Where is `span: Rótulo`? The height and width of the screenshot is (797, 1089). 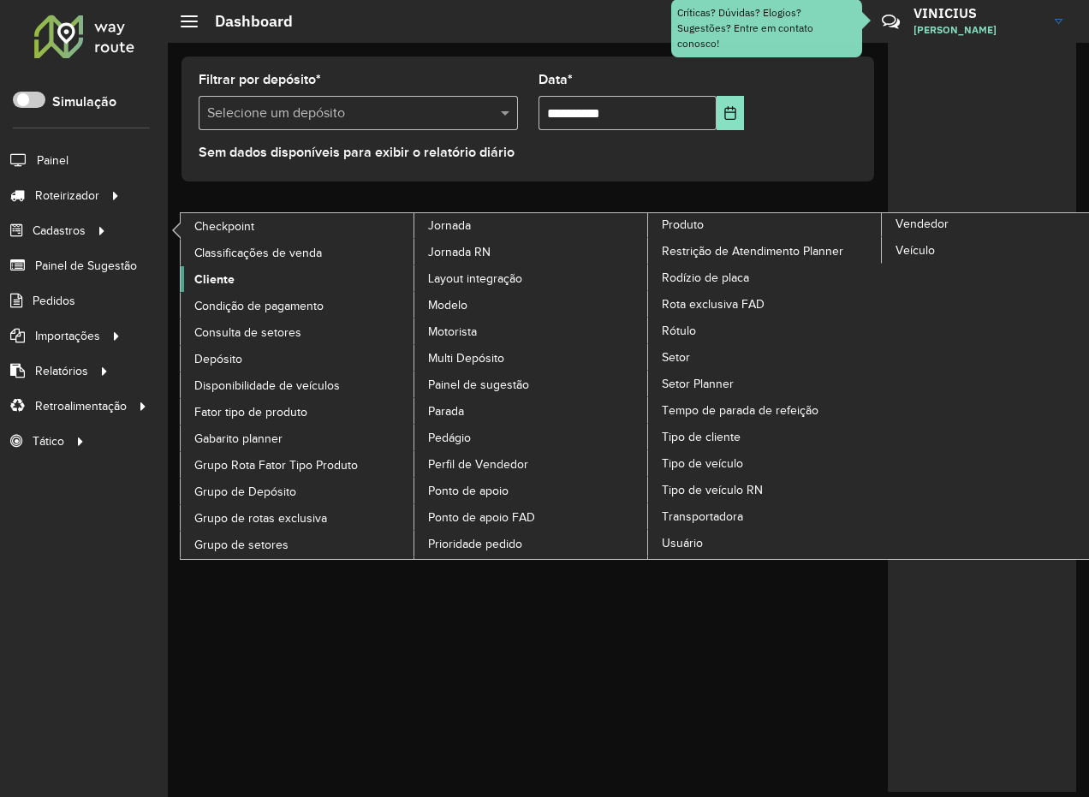
span: Rótulo is located at coordinates (679, 330).